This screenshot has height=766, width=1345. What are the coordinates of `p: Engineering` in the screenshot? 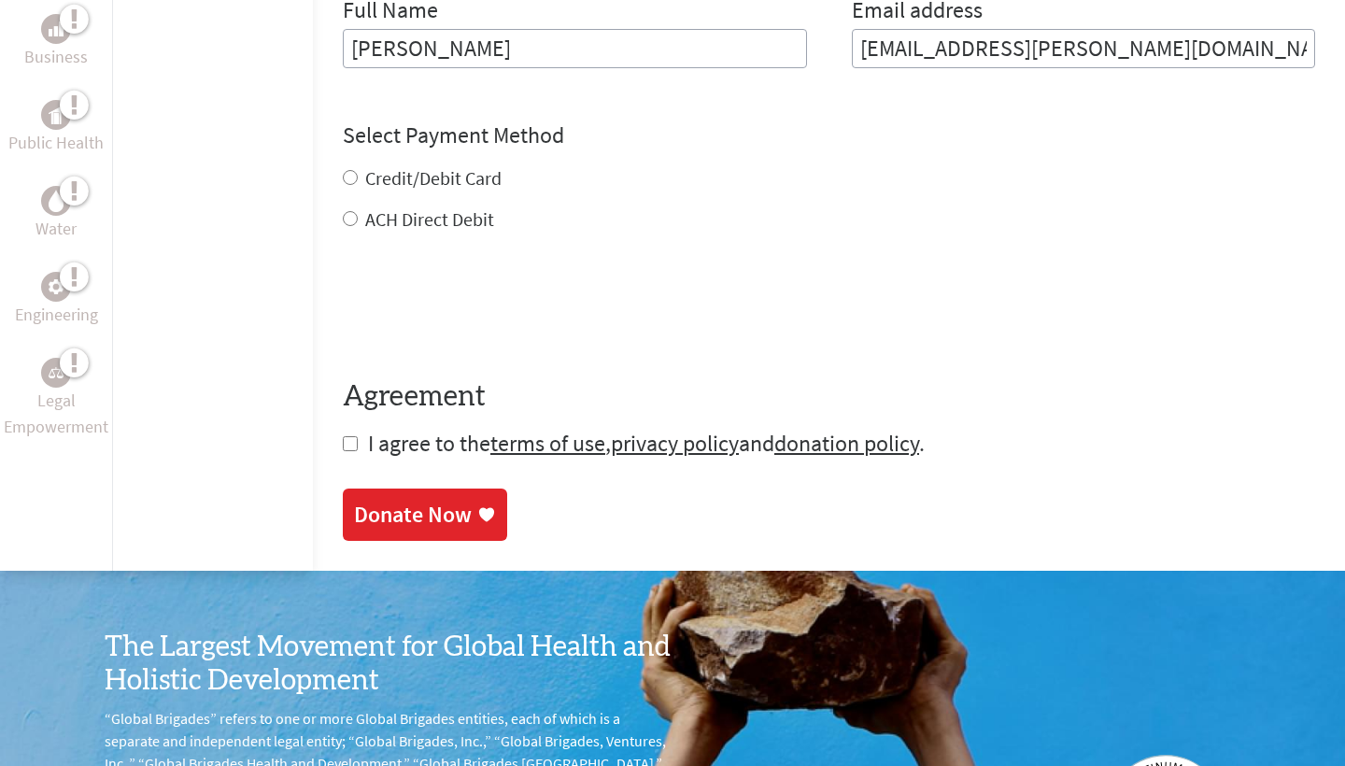 It's located at (56, 315).